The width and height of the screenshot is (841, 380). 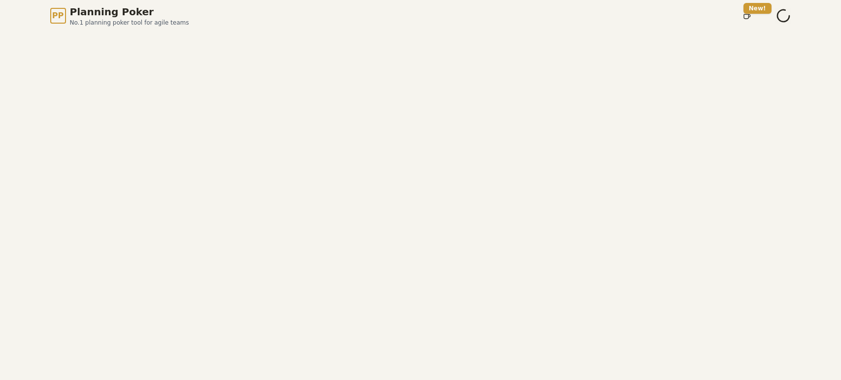 I want to click on span: No.1 planning poker tool for agile teams, so click(x=130, y=23).